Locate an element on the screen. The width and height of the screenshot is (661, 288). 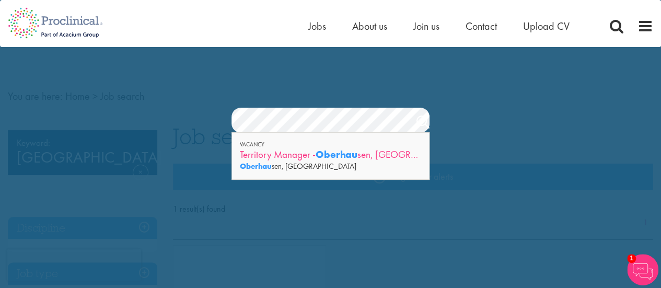
span: Jobs is located at coordinates (317, 26).